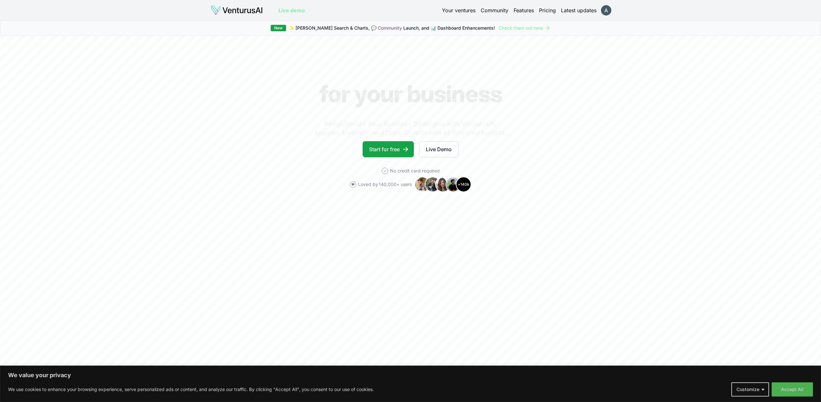 The image size is (821, 402). Describe the element at coordinates (388, 149) in the screenshot. I see `a: Start for free` at that location.